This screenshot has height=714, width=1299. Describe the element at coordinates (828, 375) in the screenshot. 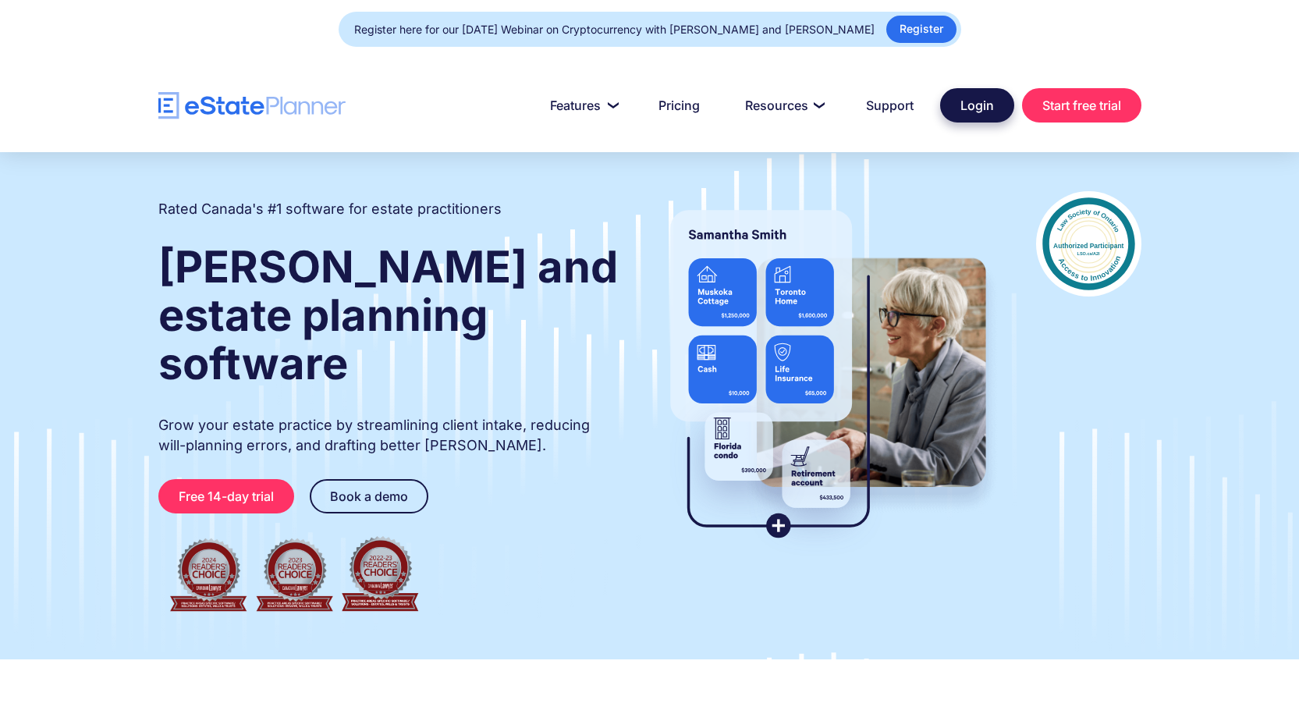

I see `img: estate planner showing wills to their clients, using eState Planner, a leading estate planning so...` at that location.